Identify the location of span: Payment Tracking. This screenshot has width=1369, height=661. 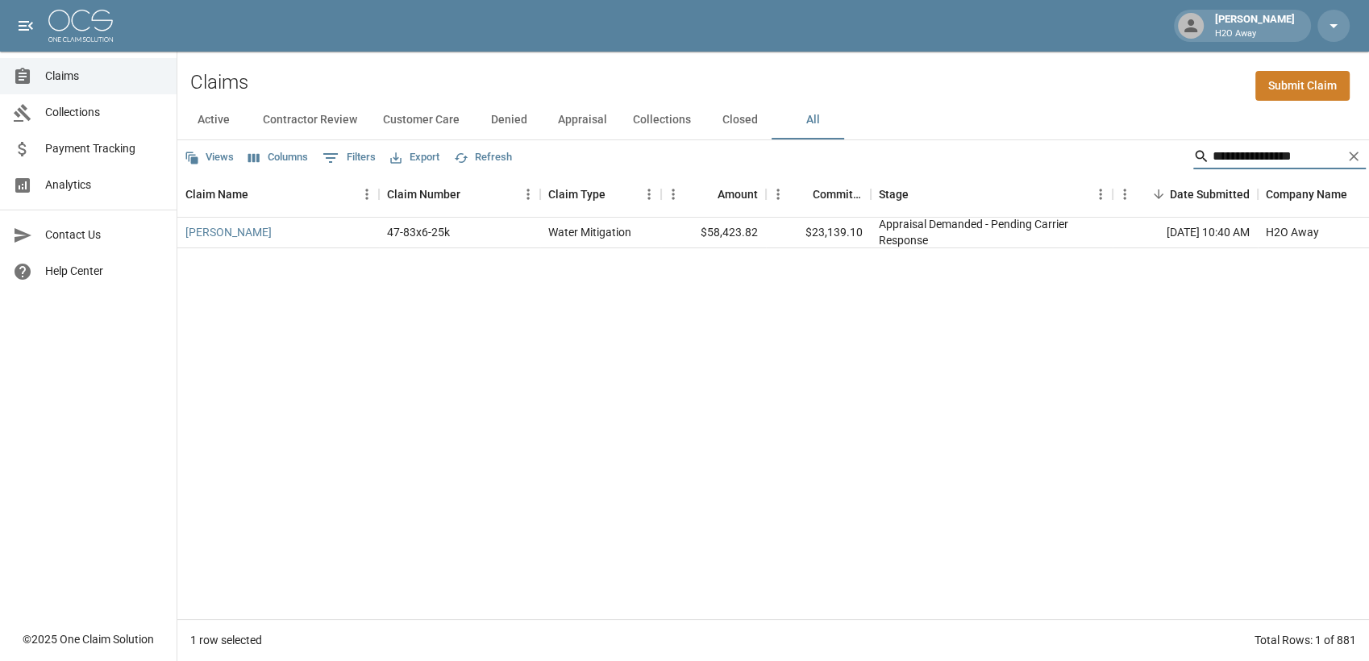
(104, 148).